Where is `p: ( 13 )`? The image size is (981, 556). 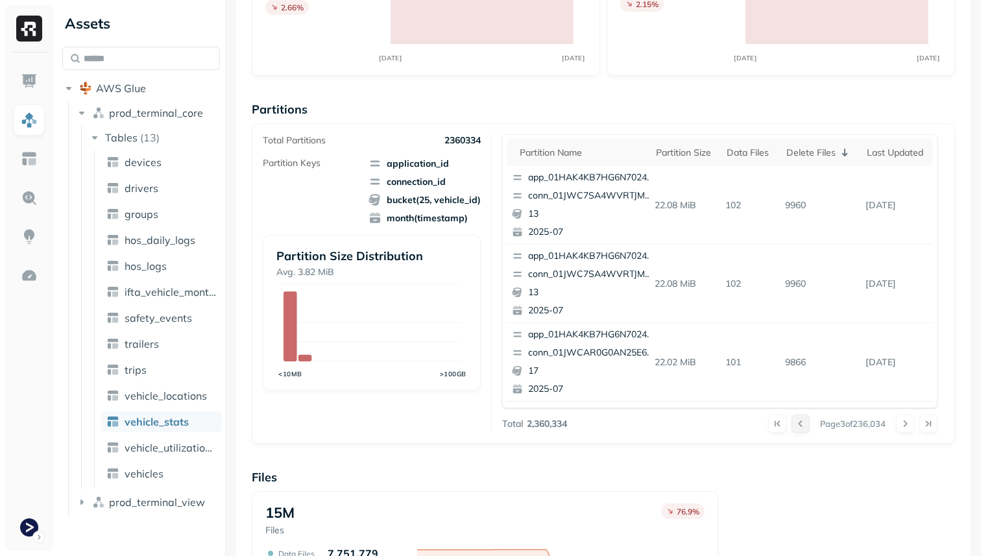 p: ( 13 ) is located at coordinates (150, 137).